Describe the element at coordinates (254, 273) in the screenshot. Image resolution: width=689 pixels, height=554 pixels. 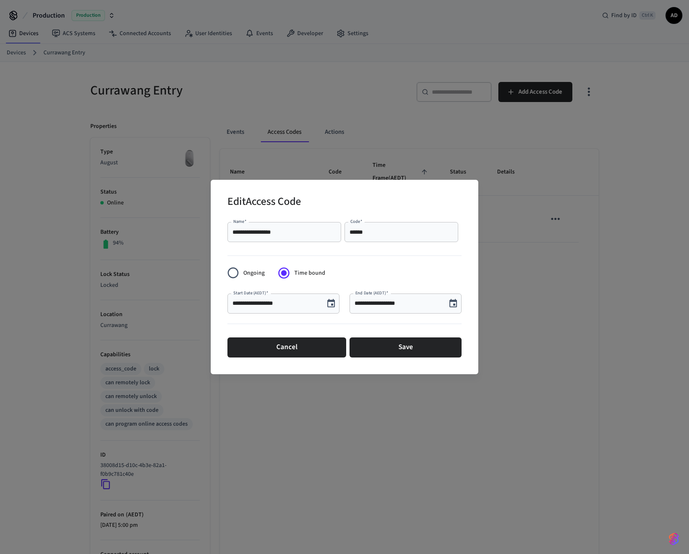
I see `span: Ongoing` at that location.